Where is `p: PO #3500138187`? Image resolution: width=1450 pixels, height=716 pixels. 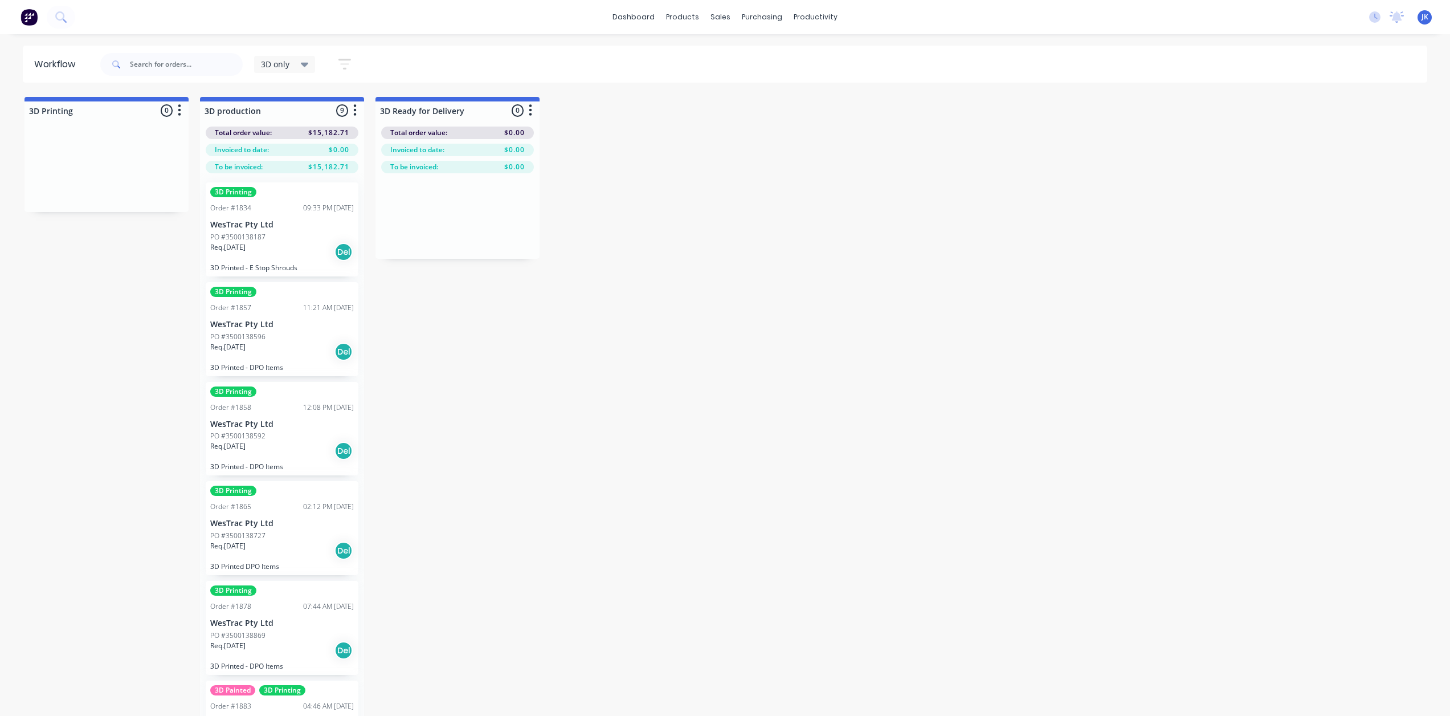 p: PO #3500138187 is located at coordinates (238, 237).